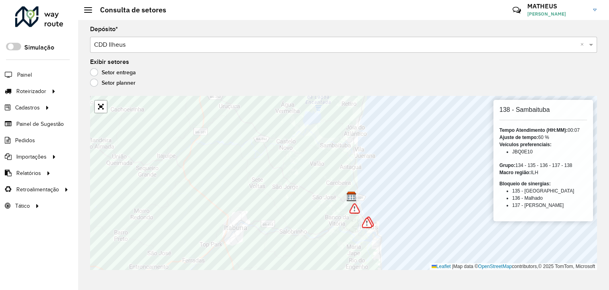 The width and height of the screenshot is (609, 290). Describe the element at coordinates (584, 45) in the screenshot. I see `span: Clear all` at that location.